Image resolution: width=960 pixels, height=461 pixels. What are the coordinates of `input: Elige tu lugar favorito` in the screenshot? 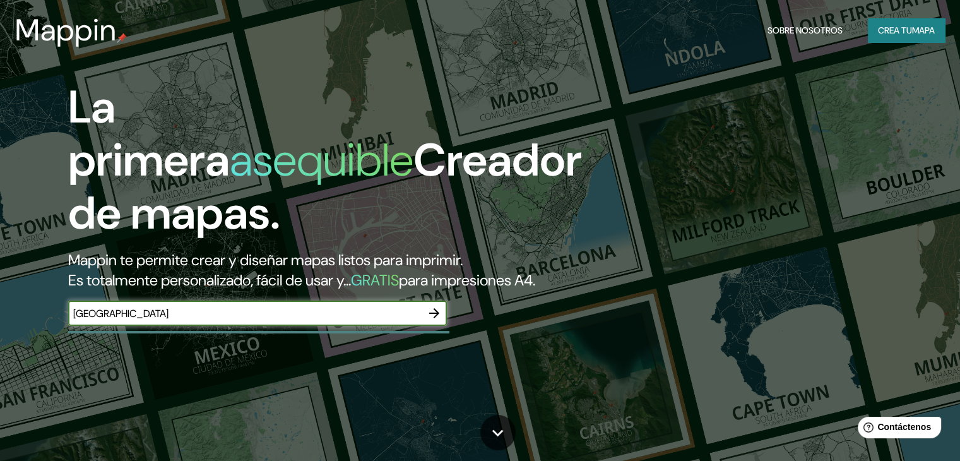 It's located at (245, 313).